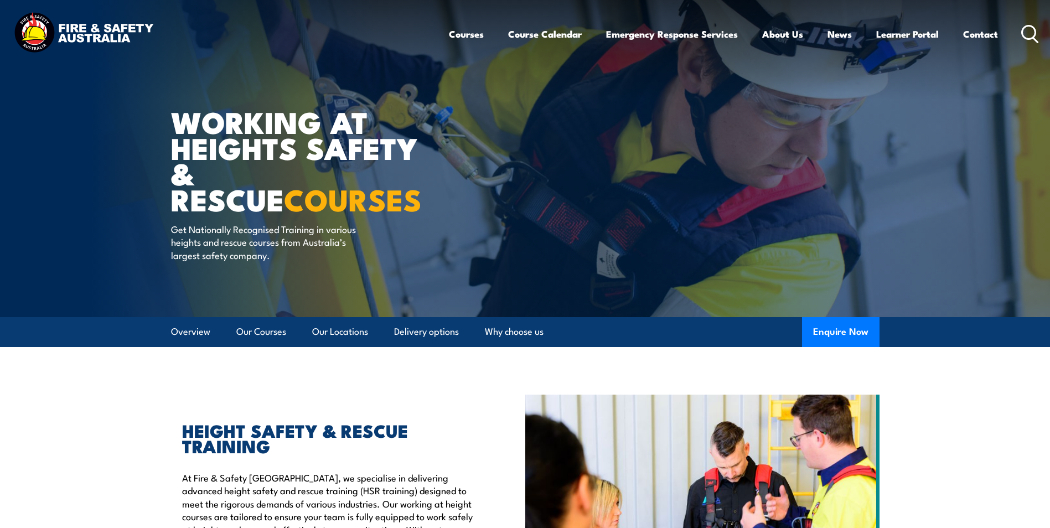  I want to click on a: Learner Portal, so click(907, 34).